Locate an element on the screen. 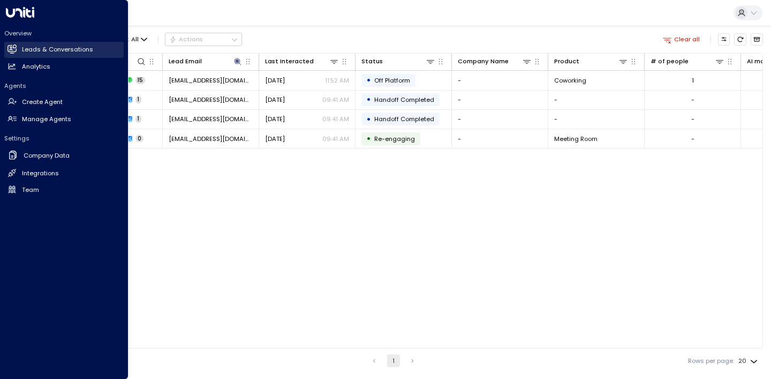  a: Leads & Conversations is located at coordinates (64, 50).